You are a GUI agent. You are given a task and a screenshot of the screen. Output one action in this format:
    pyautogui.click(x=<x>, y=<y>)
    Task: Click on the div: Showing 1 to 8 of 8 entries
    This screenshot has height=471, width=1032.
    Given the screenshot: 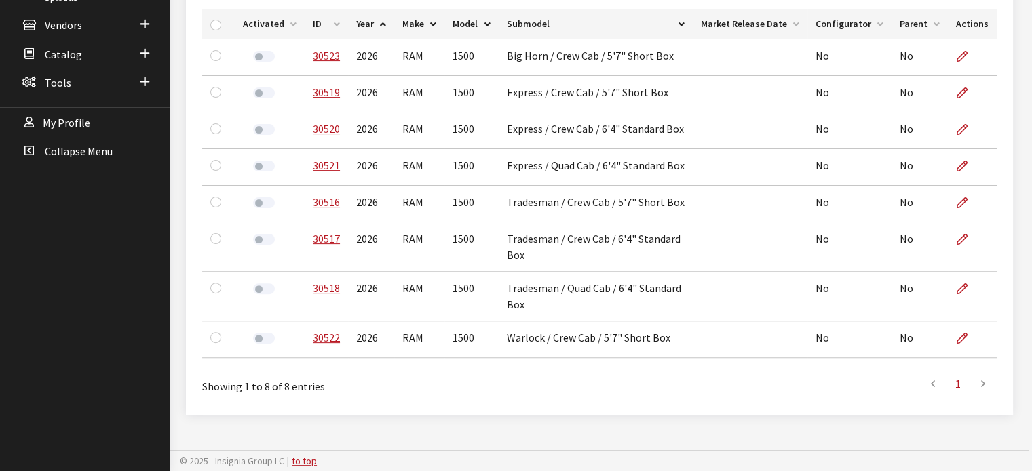 What is the action you would take?
    pyautogui.click(x=363, y=382)
    